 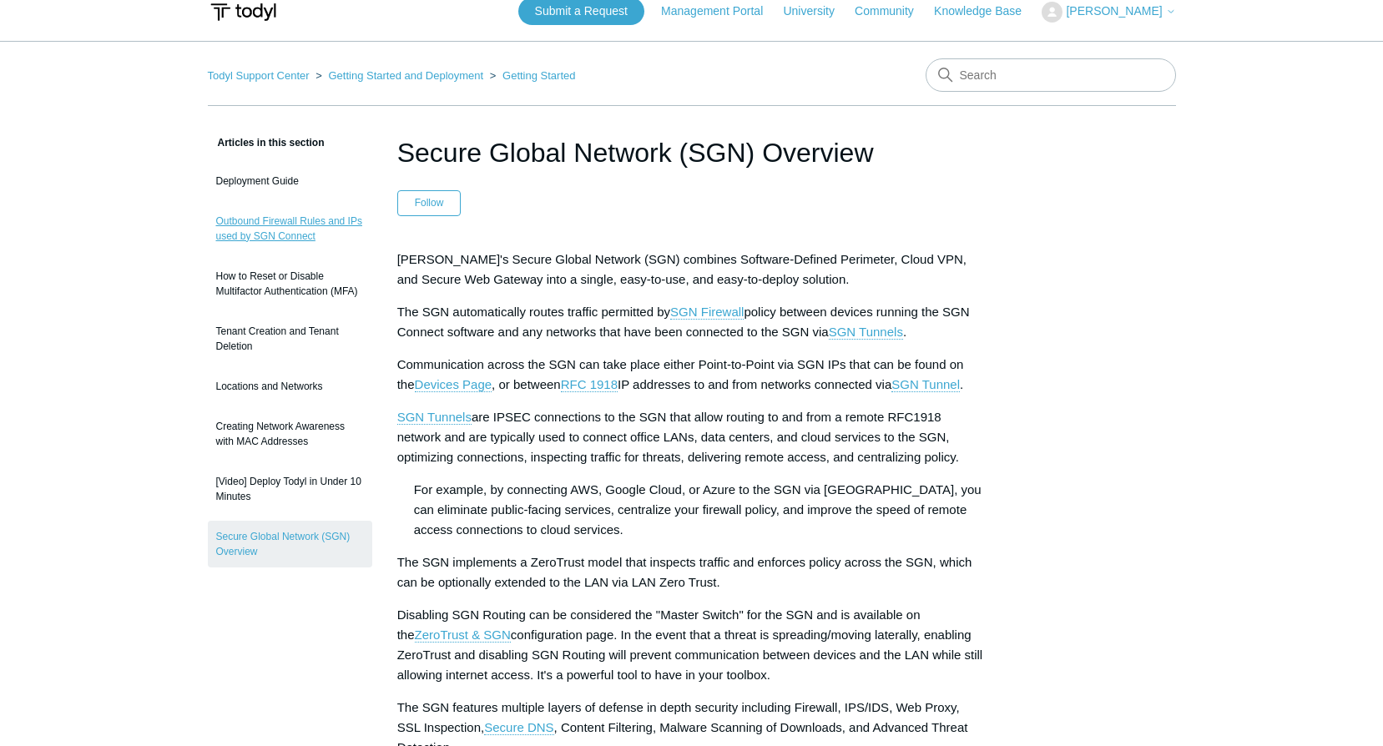 I want to click on span: , or between, so click(x=526, y=384).